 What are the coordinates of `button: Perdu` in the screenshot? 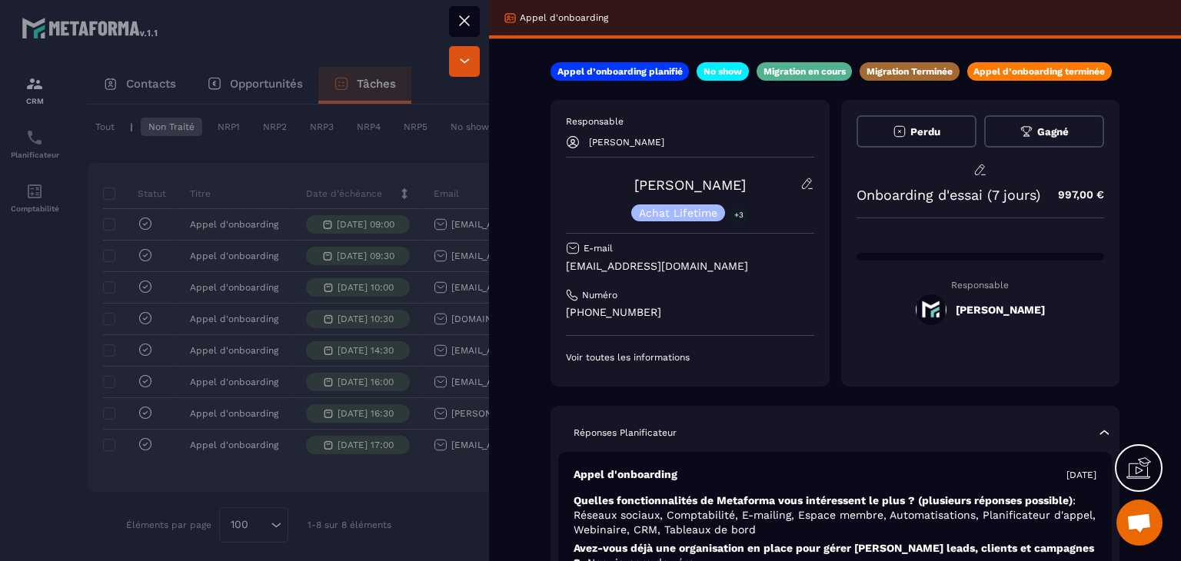 It's located at (917, 132).